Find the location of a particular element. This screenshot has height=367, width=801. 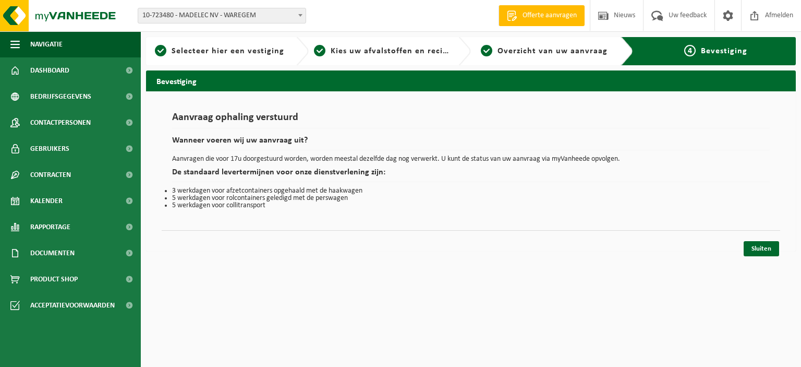

span: Dashboard is located at coordinates (50, 70).